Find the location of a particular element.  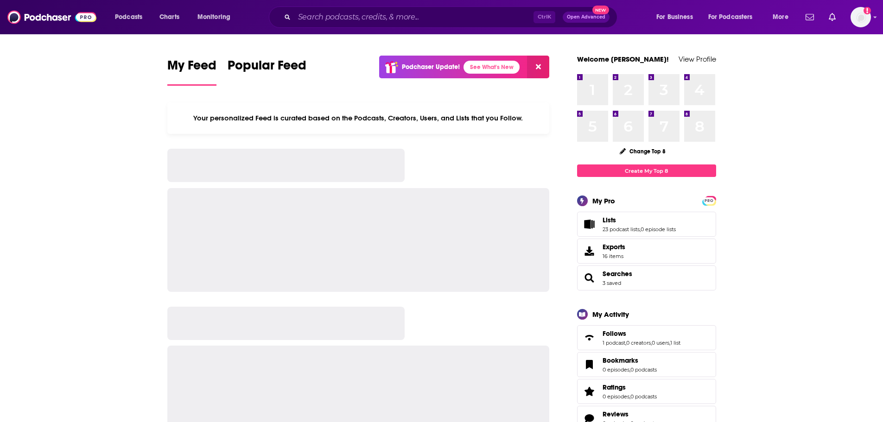

a: View Profile is located at coordinates (697, 59).